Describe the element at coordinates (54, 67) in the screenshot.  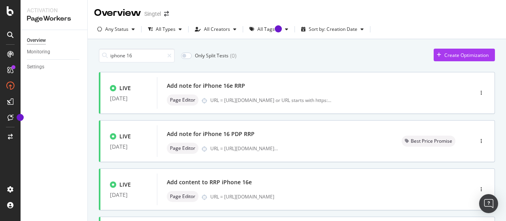
I see `a: Settings` at that location.